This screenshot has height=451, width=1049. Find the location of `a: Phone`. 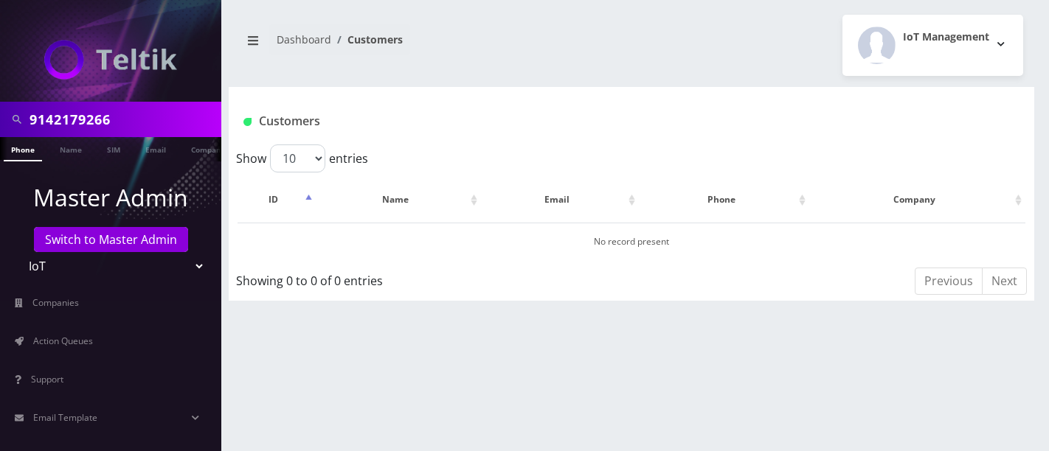

a: Phone is located at coordinates (23, 149).